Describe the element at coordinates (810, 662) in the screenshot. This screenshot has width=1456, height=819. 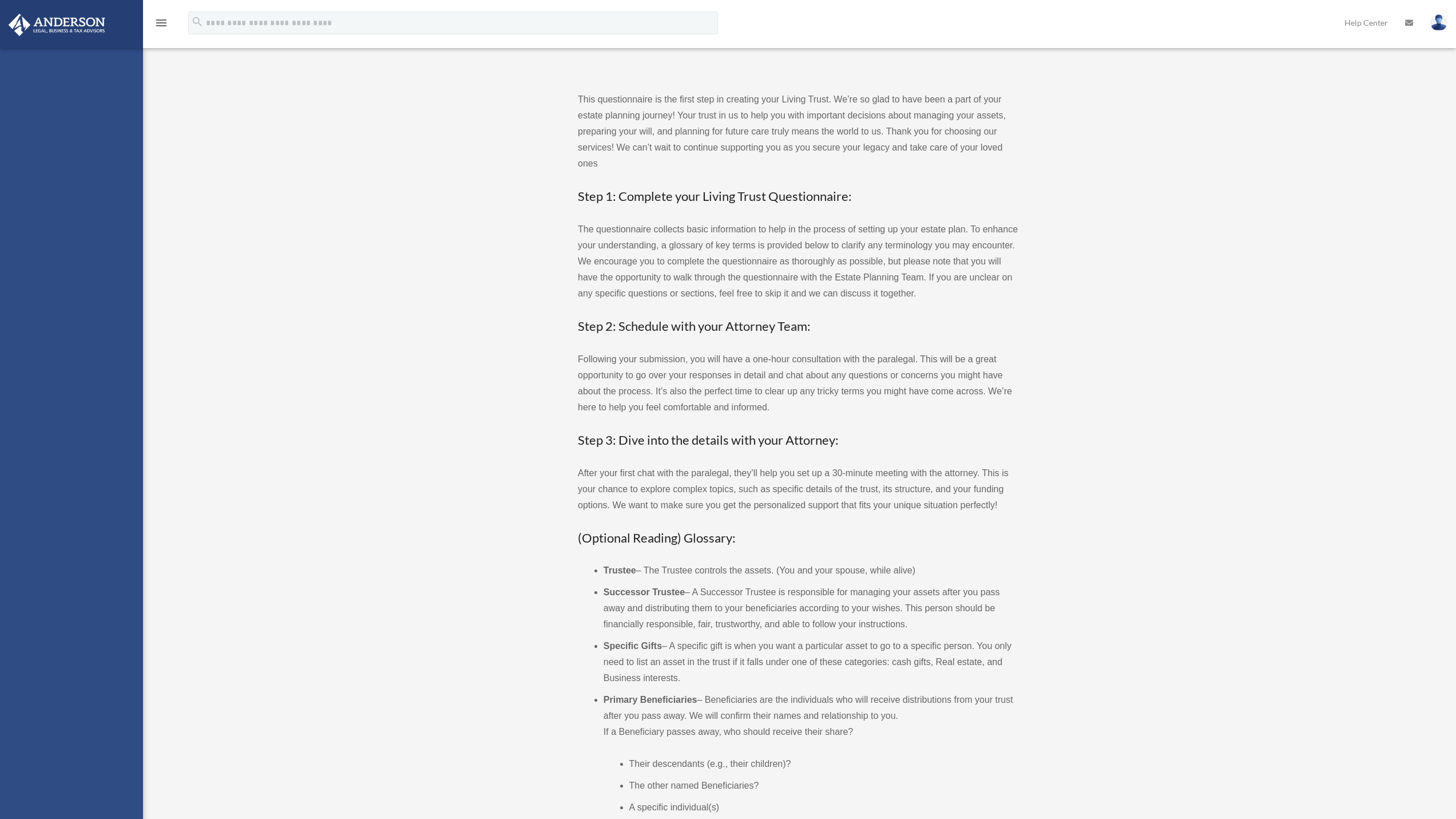
I see `li: – A specific gift is when you want a particular asset to go to a specific person. You only need t...` at that location.